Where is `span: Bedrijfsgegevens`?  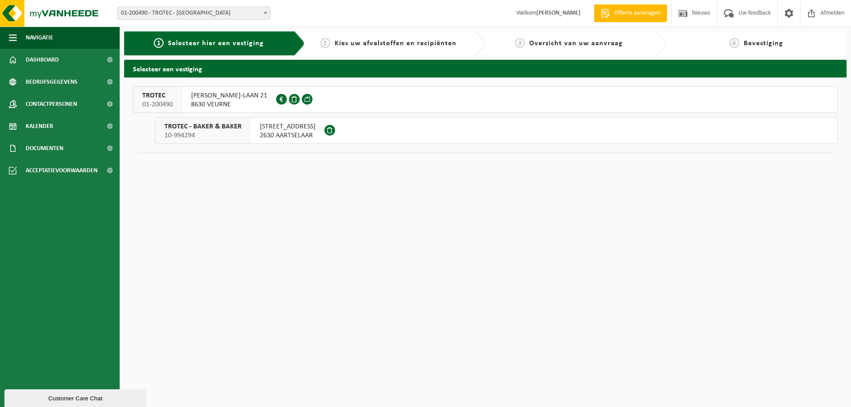 span: Bedrijfsgegevens is located at coordinates (51, 82).